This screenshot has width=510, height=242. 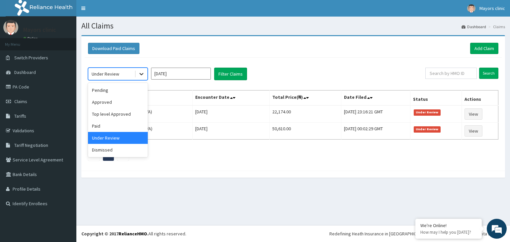 I want to click on a: RelianceHMO, so click(x=133, y=234).